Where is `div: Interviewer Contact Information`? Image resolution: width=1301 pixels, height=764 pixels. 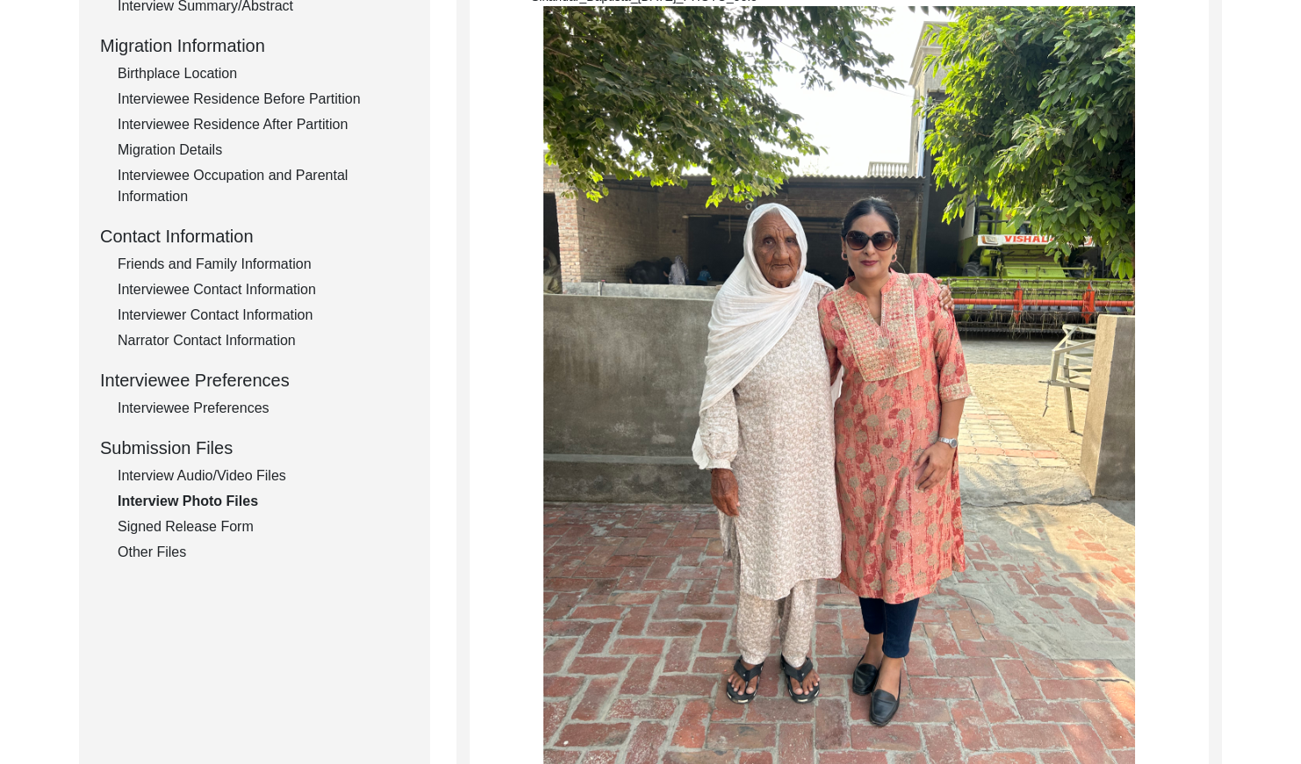
div: Interviewer Contact Information is located at coordinates (263, 315).